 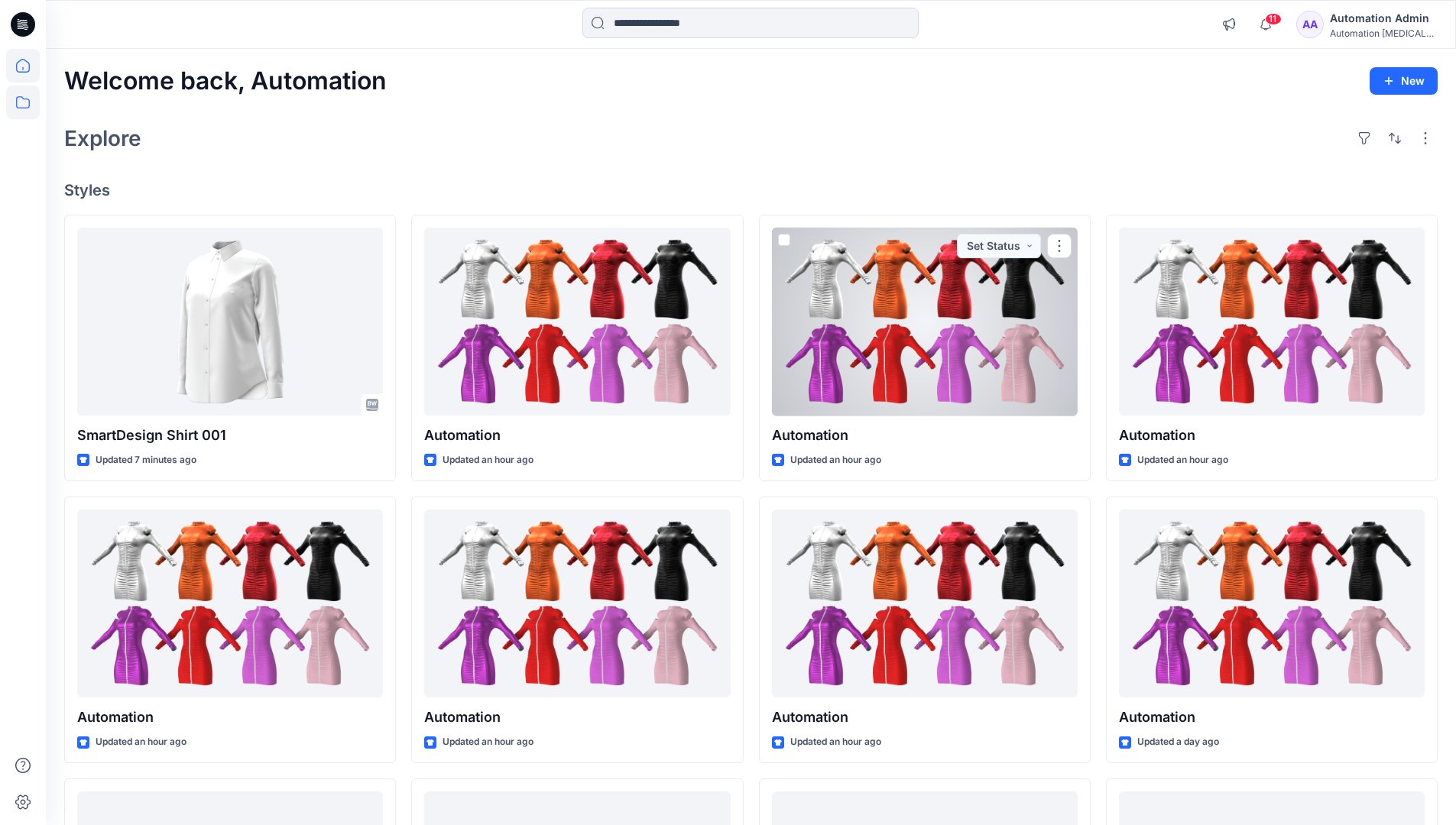 I want to click on button: New, so click(x=1404, y=81).